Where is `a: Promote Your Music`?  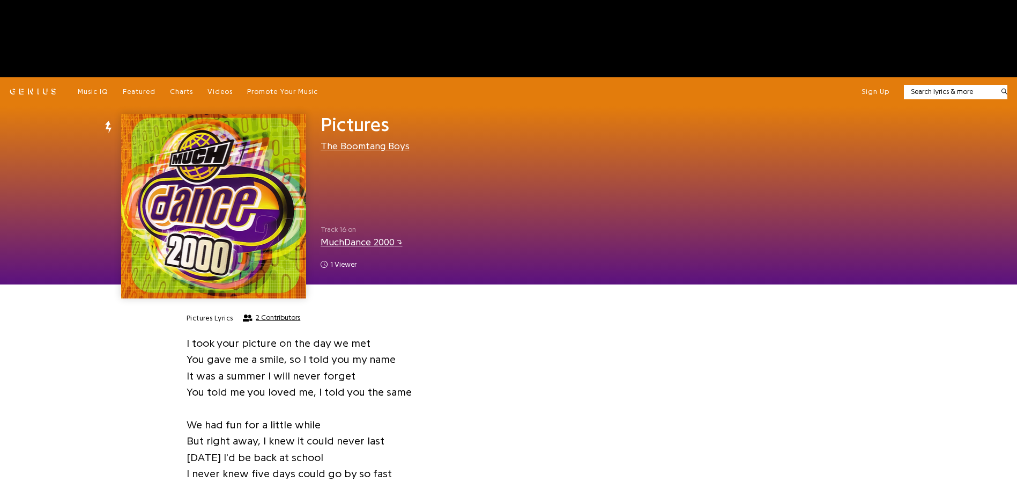 a: Promote Your Music is located at coordinates (283, 92).